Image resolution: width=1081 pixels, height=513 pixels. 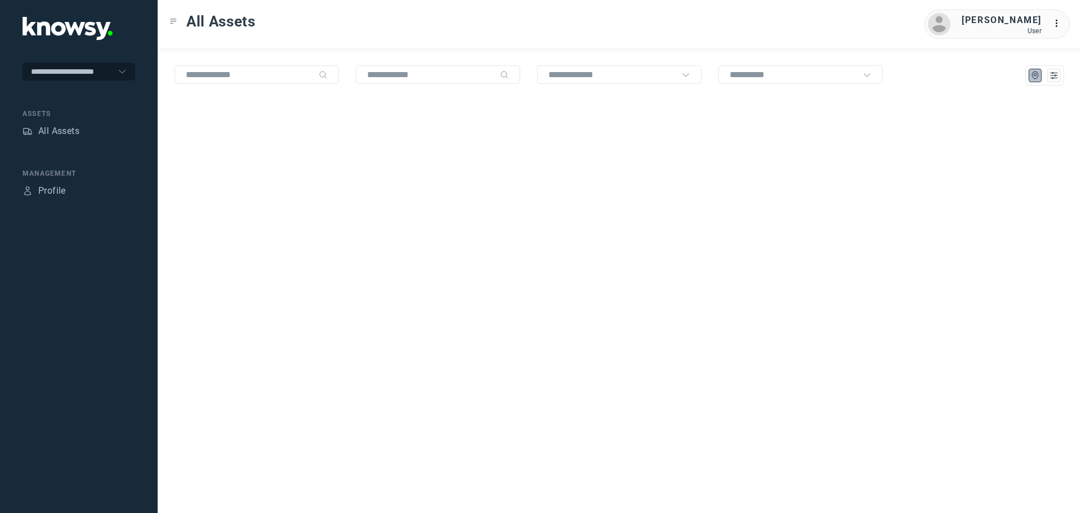 What do you see at coordinates (79, 173) in the screenshot?
I see `div: Management` at bounding box center [79, 173].